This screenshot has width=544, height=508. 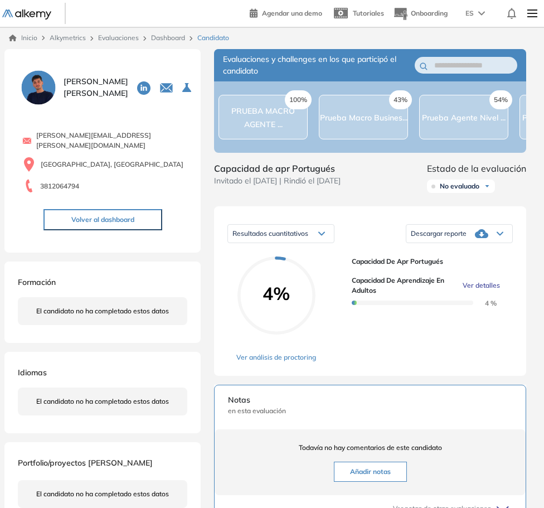 I want to click on span: Prueba Agente Nivel ..., so click(x=464, y=118).